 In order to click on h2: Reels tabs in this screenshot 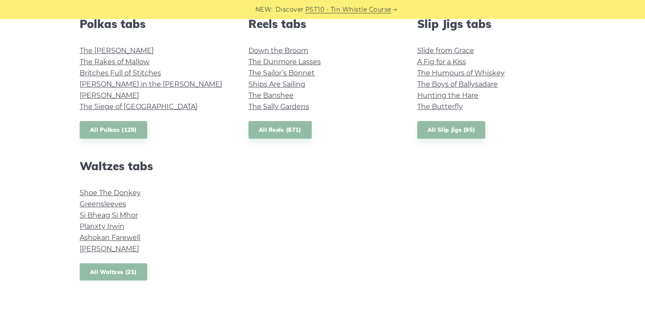, I will do `click(323, 24)`.